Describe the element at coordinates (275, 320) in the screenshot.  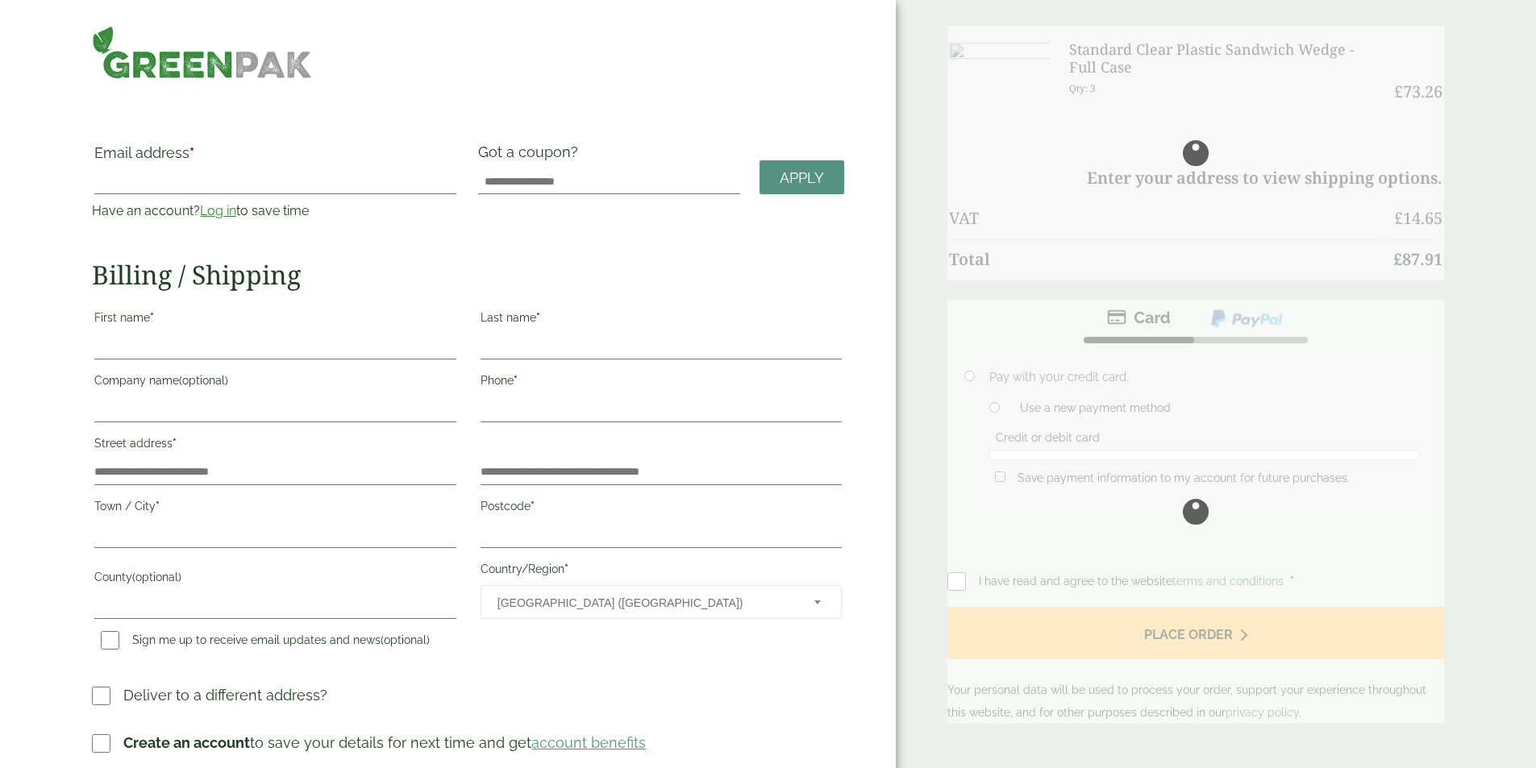
I see `label: First name` at that location.